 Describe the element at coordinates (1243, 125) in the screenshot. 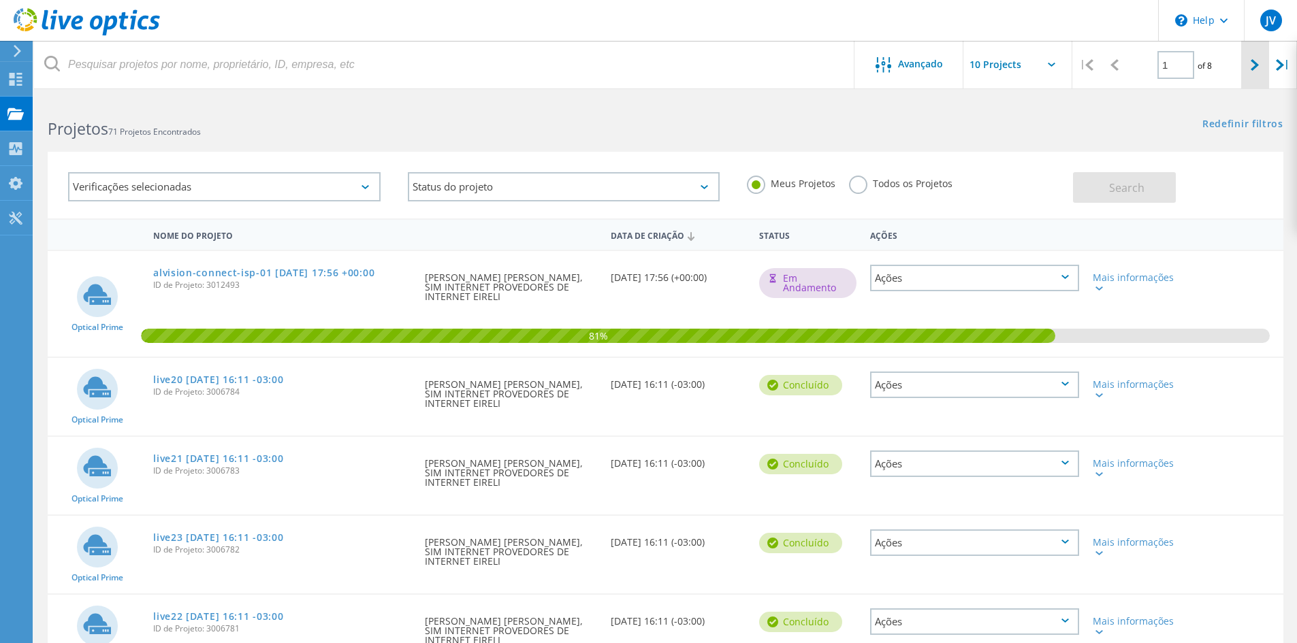

I see `a: Redefinir filtros` at that location.